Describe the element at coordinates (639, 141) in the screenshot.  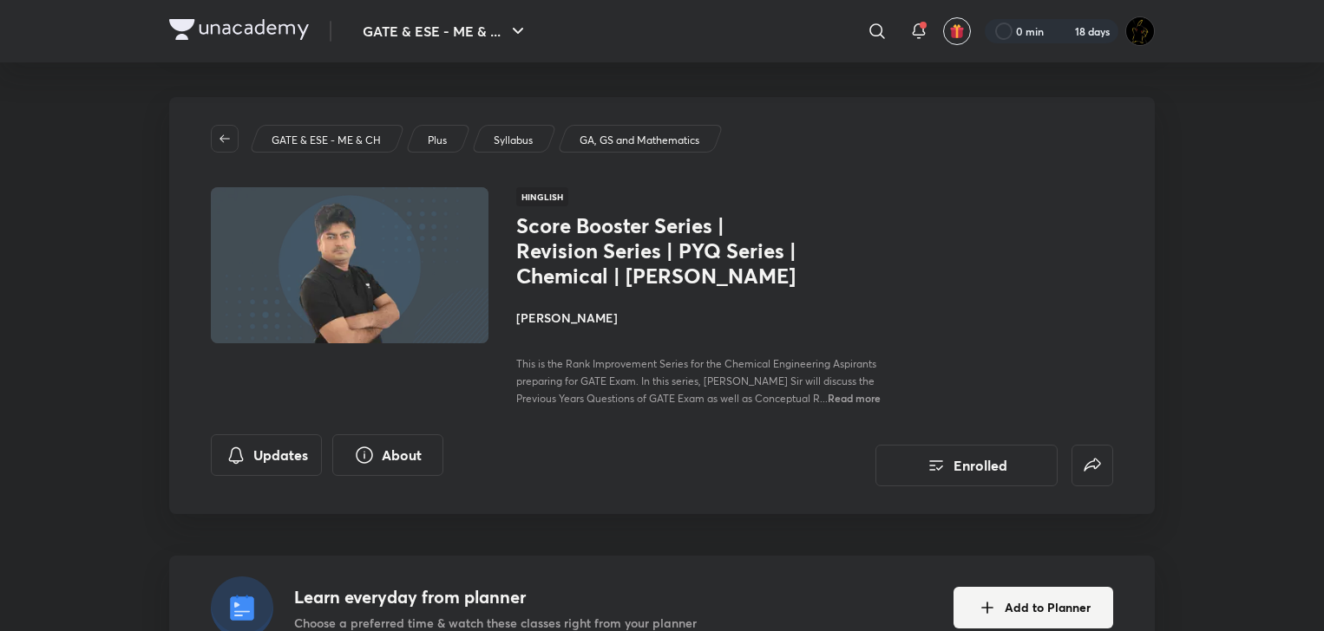
I see `p: GA, GS and Mathematics` at that location.